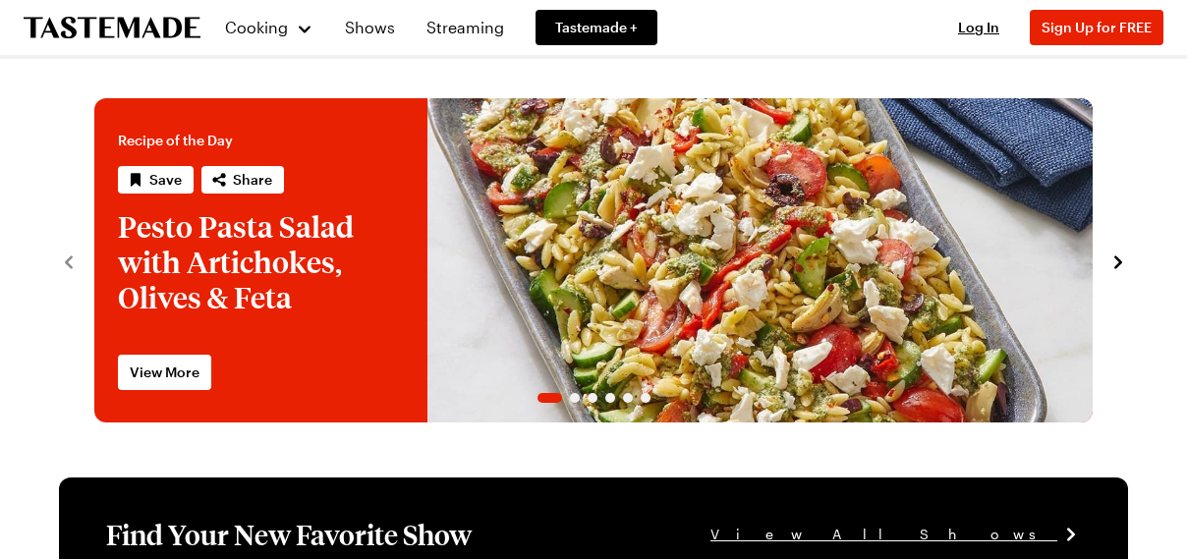 The width and height of the screenshot is (1187, 559). I want to click on span: View More, so click(164, 372).